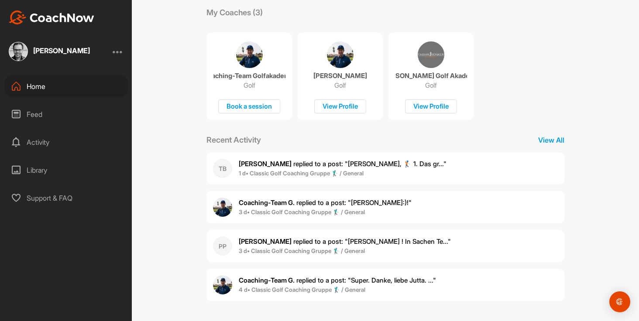 This screenshot has width=639, height=321. I want to click on div: Activity, so click(66, 142).